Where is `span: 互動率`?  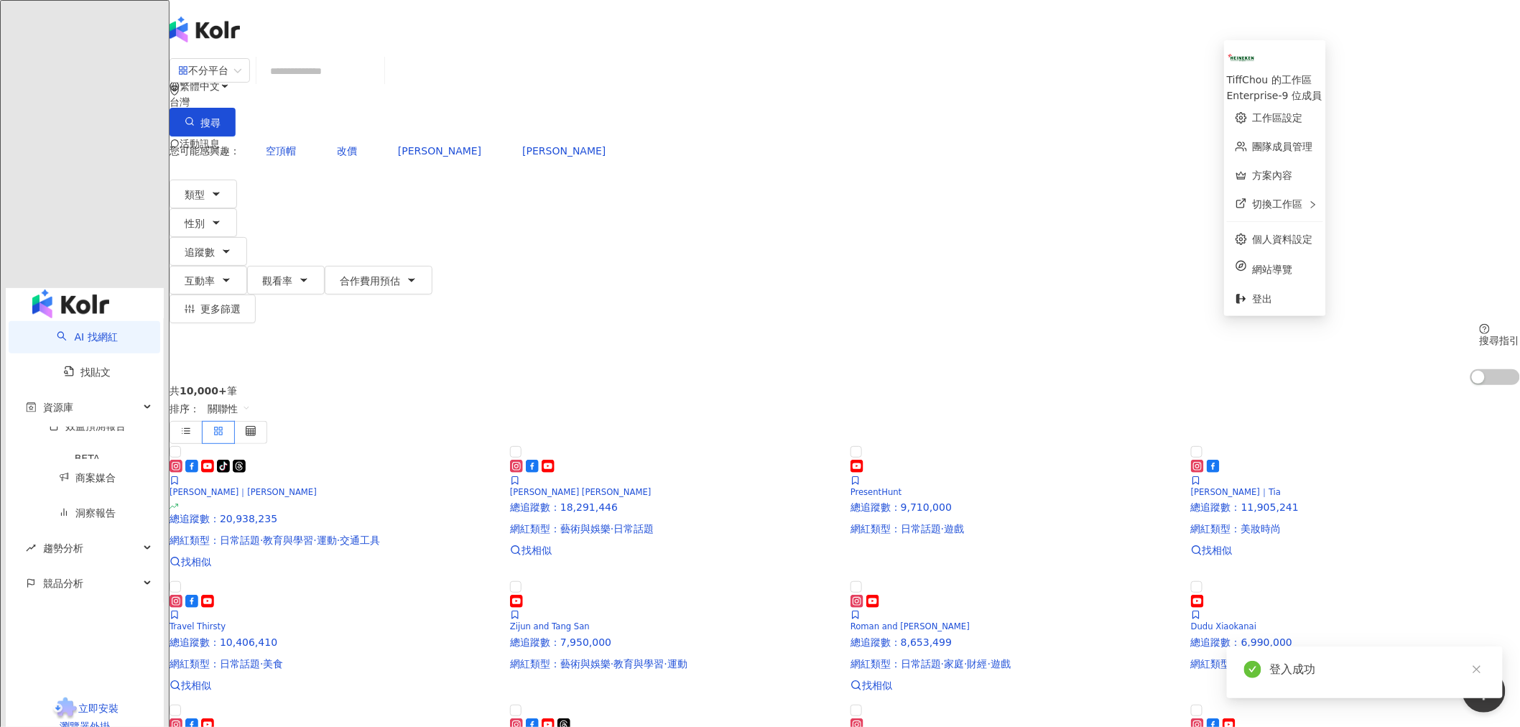 span: 互動率 is located at coordinates (200, 281).